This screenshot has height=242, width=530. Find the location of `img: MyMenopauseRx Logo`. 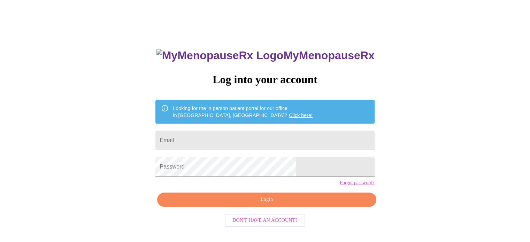

img: MyMenopauseRx Logo is located at coordinates (220, 55).